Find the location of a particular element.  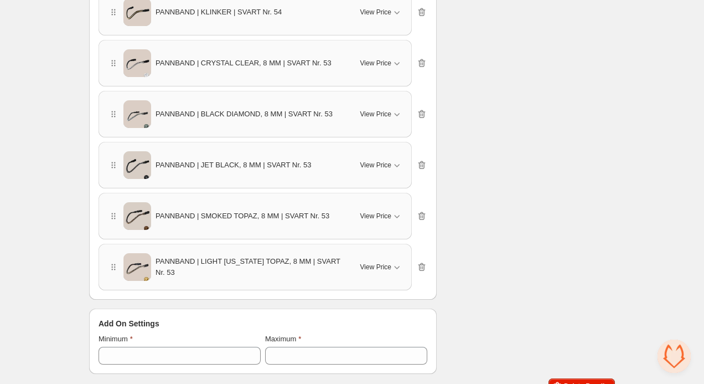

img: PANNBAND | SMOKED TOPAZ, 8 MM | SVART Nr. 53 is located at coordinates (137, 216).